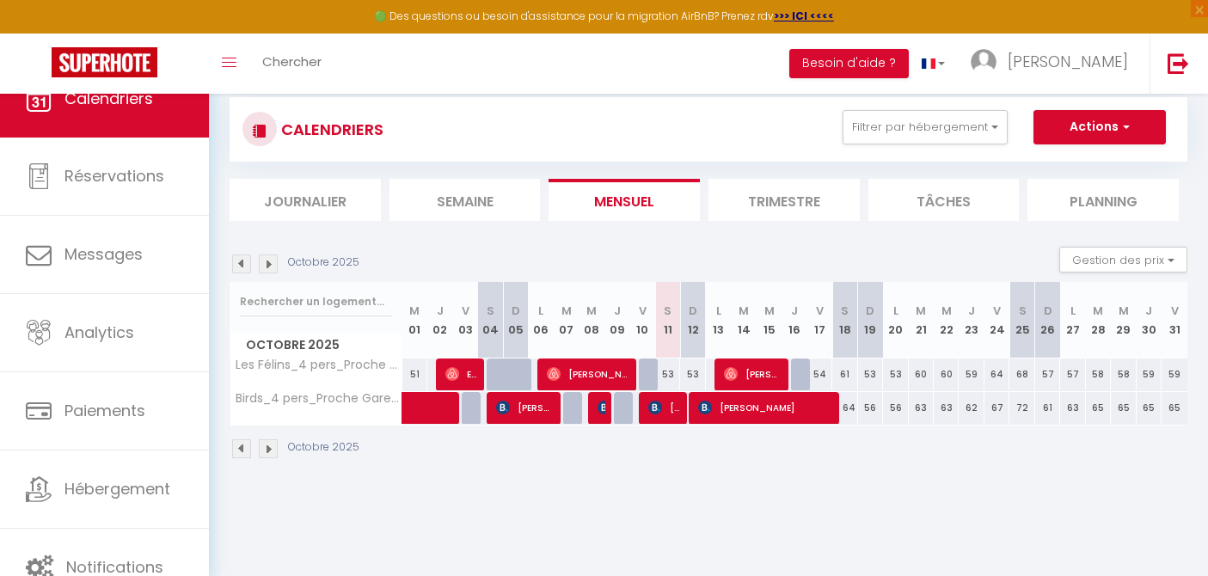 The image size is (1208, 576). Describe the element at coordinates (870, 320) in the screenshot. I see `th: 19` at that location.